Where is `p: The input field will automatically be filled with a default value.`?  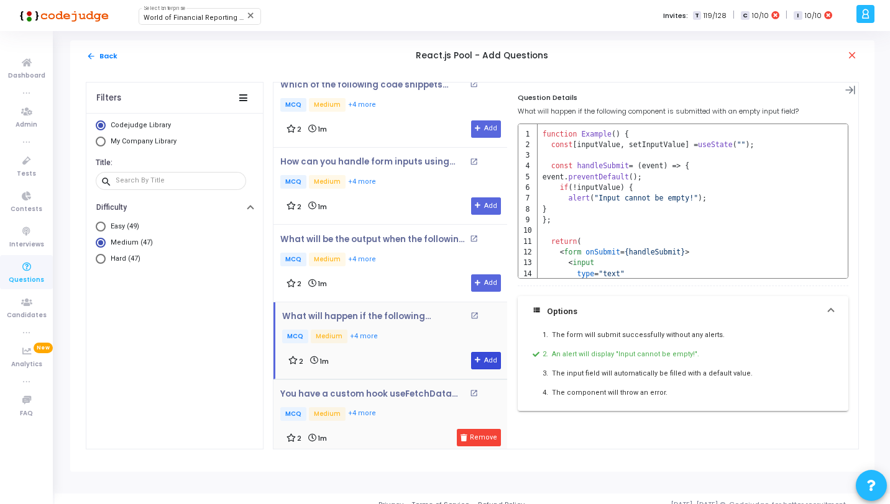 p: The input field will automatically be filled with a default value. is located at coordinates (664, 374).